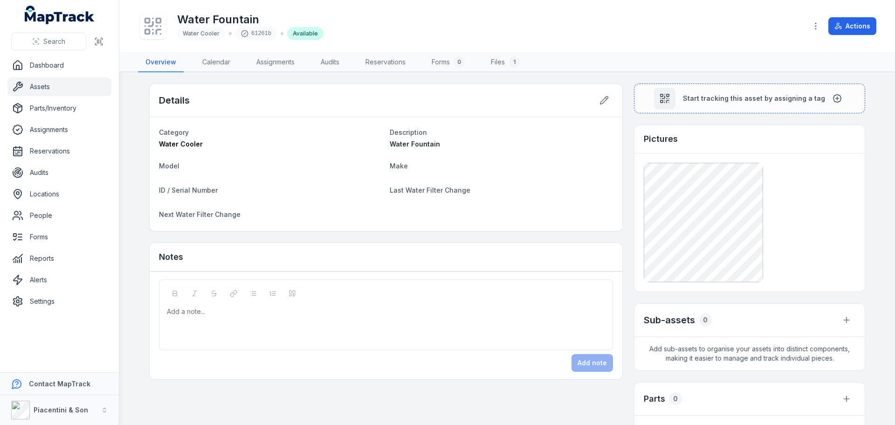 The width and height of the screenshot is (895, 425). What do you see at coordinates (398, 165) in the screenshot?
I see `span: Make` at bounding box center [398, 165].